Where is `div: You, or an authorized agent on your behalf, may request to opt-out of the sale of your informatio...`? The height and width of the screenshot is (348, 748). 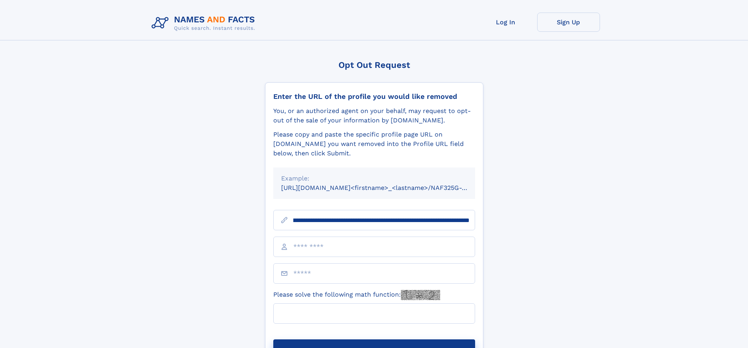
div: You, or an authorized agent on your behalf, may request to opt-out of the sale of your informatio... is located at coordinates (374, 116).